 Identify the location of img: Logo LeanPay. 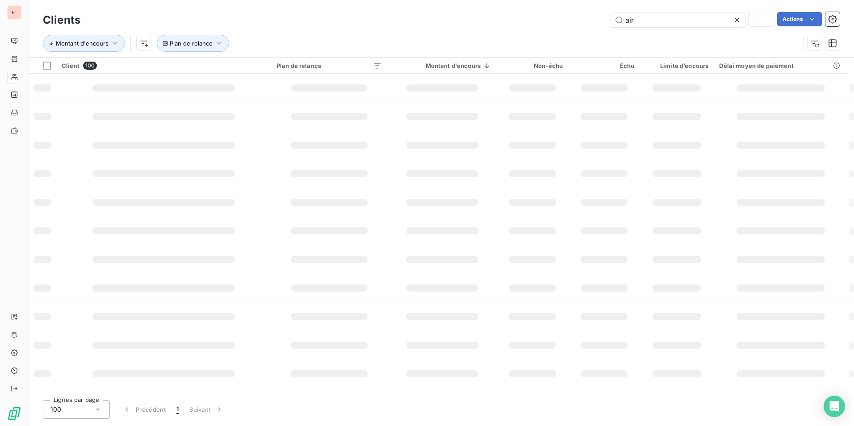
(14, 413).